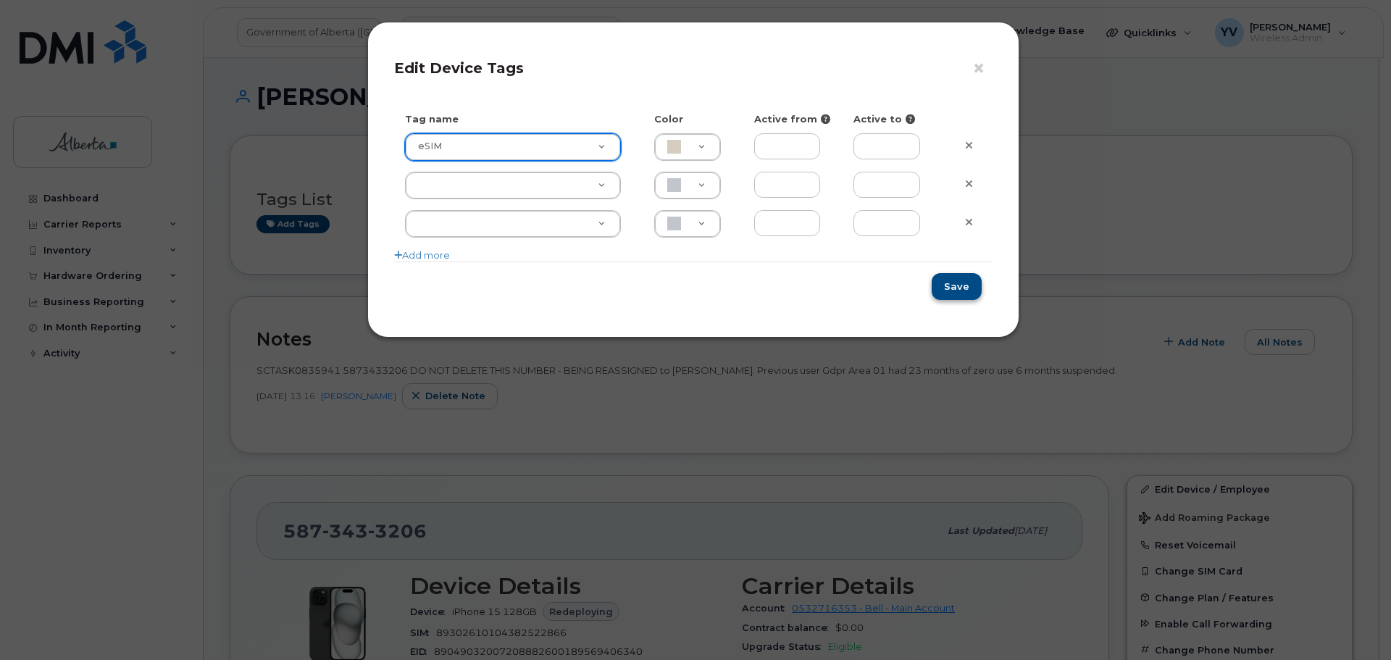 This screenshot has width=1391, height=660. I want to click on a: Add more, so click(422, 255).